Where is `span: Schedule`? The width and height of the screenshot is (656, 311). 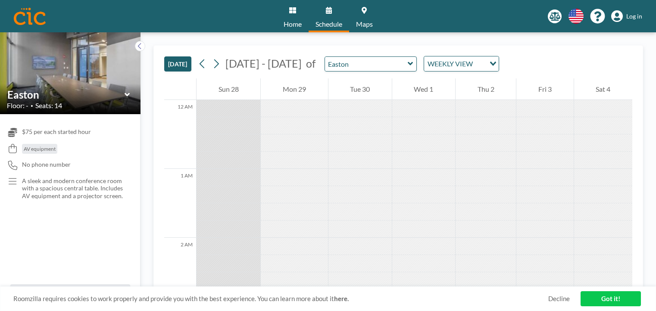
span: Schedule is located at coordinates (329, 24).